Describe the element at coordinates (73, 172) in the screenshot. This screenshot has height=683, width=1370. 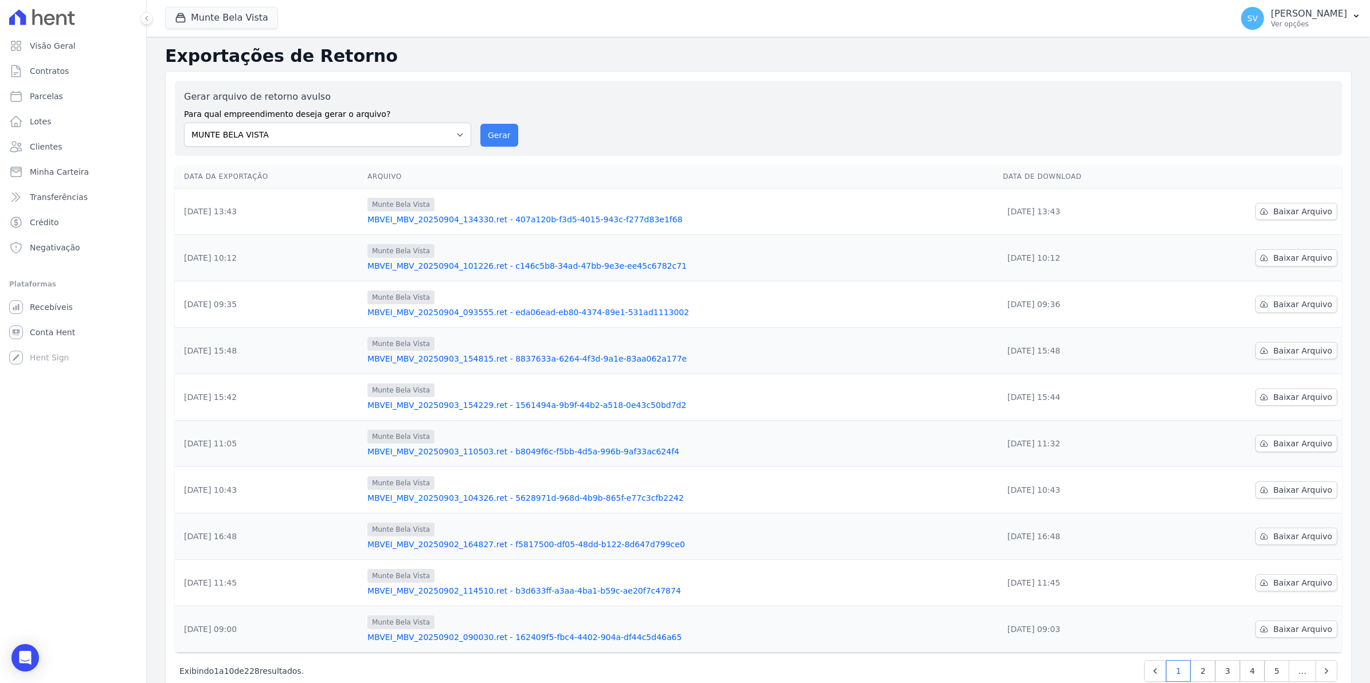
I see `a: Minha Carteira` at that location.